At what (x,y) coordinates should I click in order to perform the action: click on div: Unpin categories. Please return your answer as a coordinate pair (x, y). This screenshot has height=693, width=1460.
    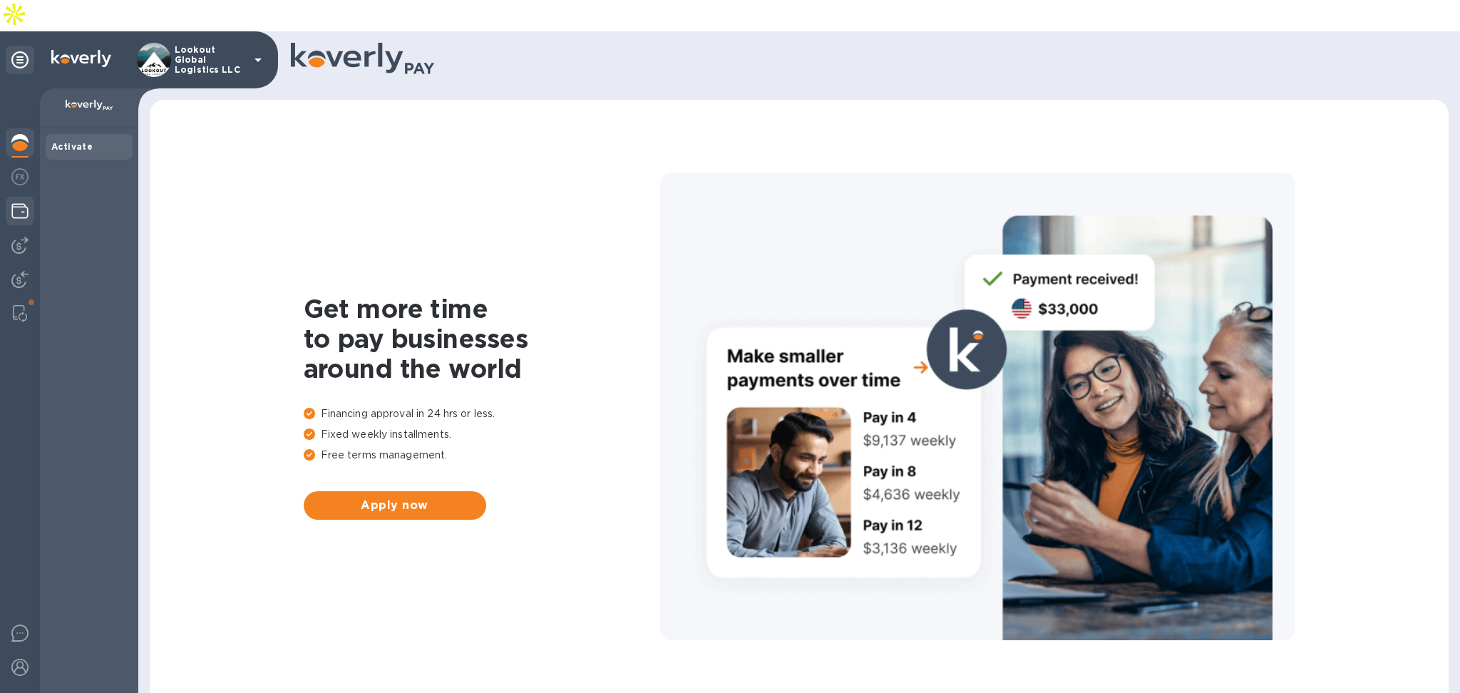
    Looking at the image, I should click on (20, 60).